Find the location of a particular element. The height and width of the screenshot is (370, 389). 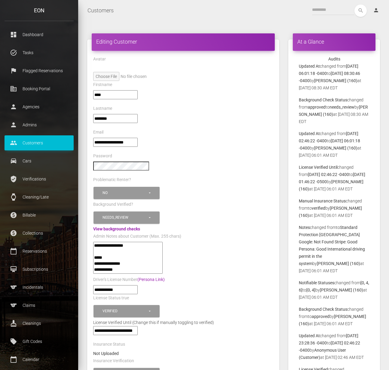

b: Anonymous User (Customer) is located at coordinates (323, 354).